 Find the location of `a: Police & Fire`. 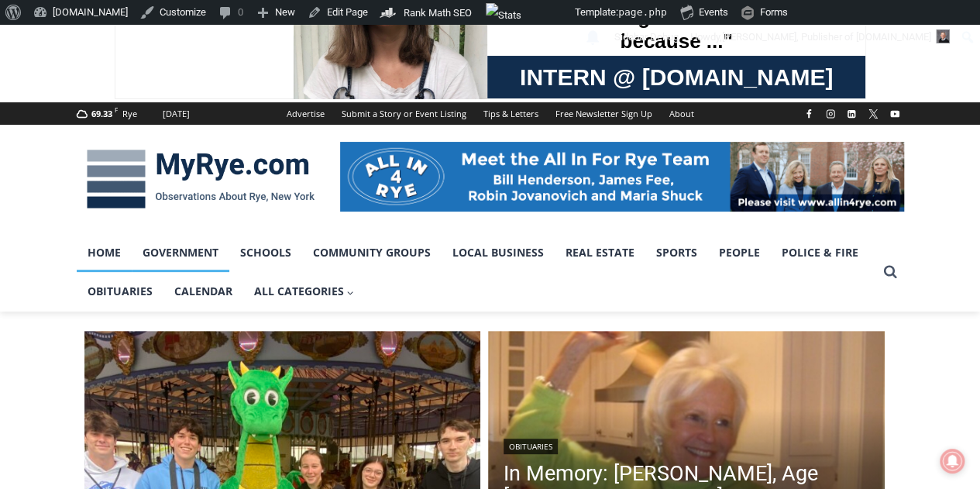

a: Police & Fire is located at coordinates (820, 253).